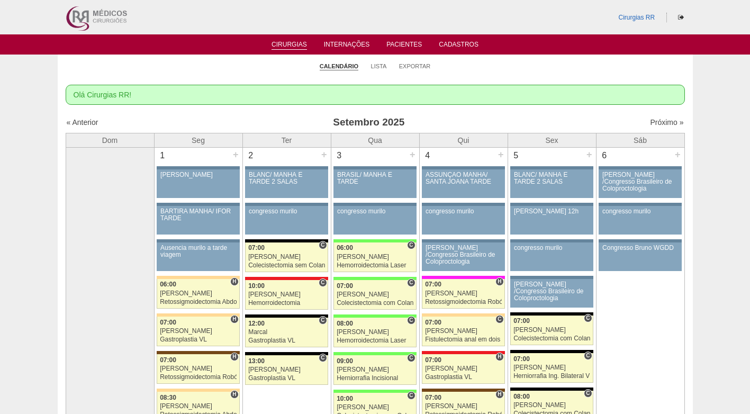  Describe the element at coordinates (256, 361) in the screenshot. I see `span: 13:00` at that location.